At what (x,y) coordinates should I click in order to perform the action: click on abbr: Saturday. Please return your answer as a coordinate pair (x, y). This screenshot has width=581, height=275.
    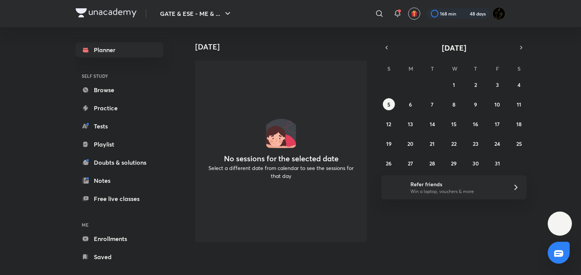
    Looking at the image, I should click on (519, 68).